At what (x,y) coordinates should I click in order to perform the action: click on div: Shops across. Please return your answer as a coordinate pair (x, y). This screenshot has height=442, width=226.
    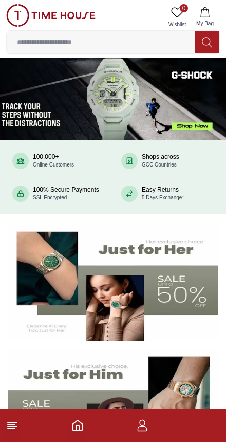
    Looking at the image, I should click on (160, 161).